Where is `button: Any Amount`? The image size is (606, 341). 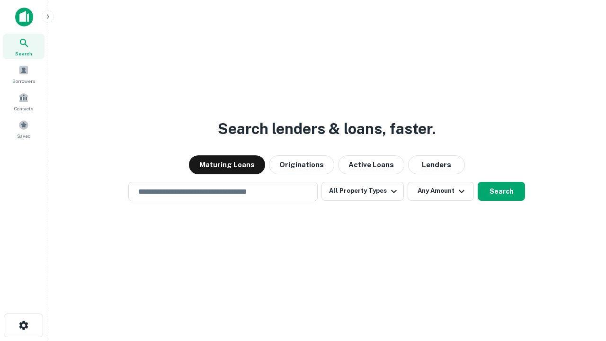 button: Any Amount is located at coordinates (441, 191).